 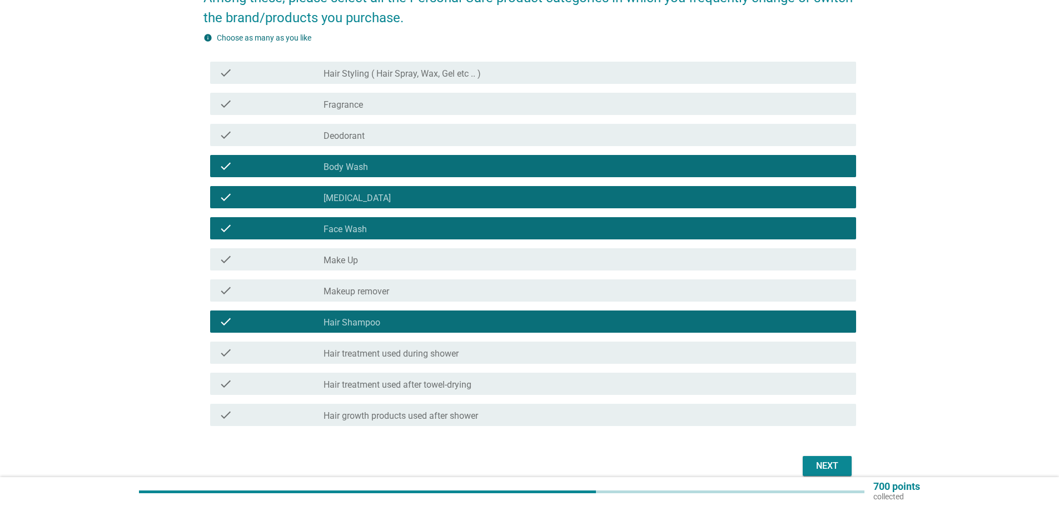 What do you see at coordinates (827, 466) in the screenshot?
I see `button: Next` at bounding box center [827, 466].